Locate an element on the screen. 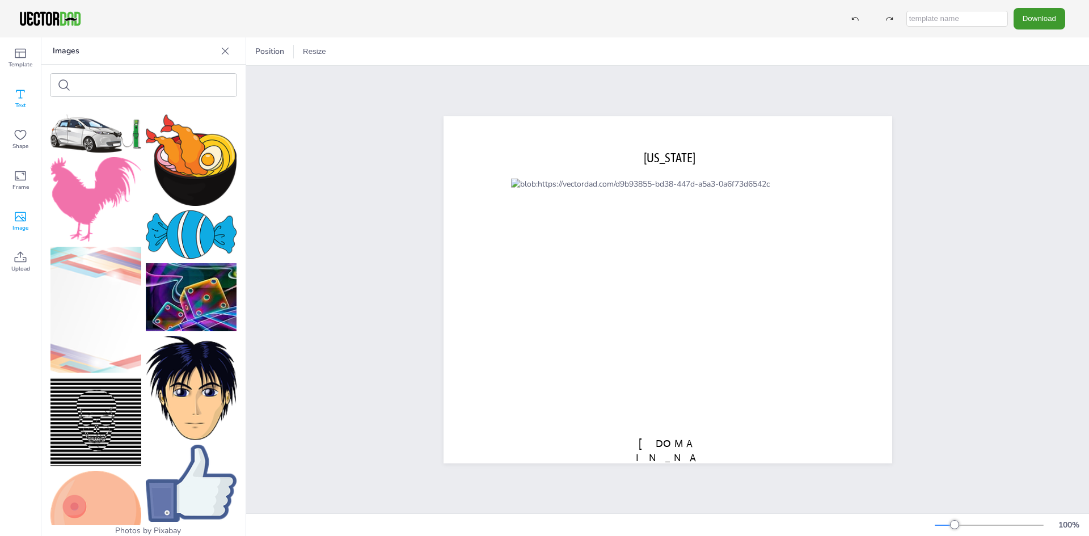  img: face-book-669144_150.png is located at coordinates (191, 483).